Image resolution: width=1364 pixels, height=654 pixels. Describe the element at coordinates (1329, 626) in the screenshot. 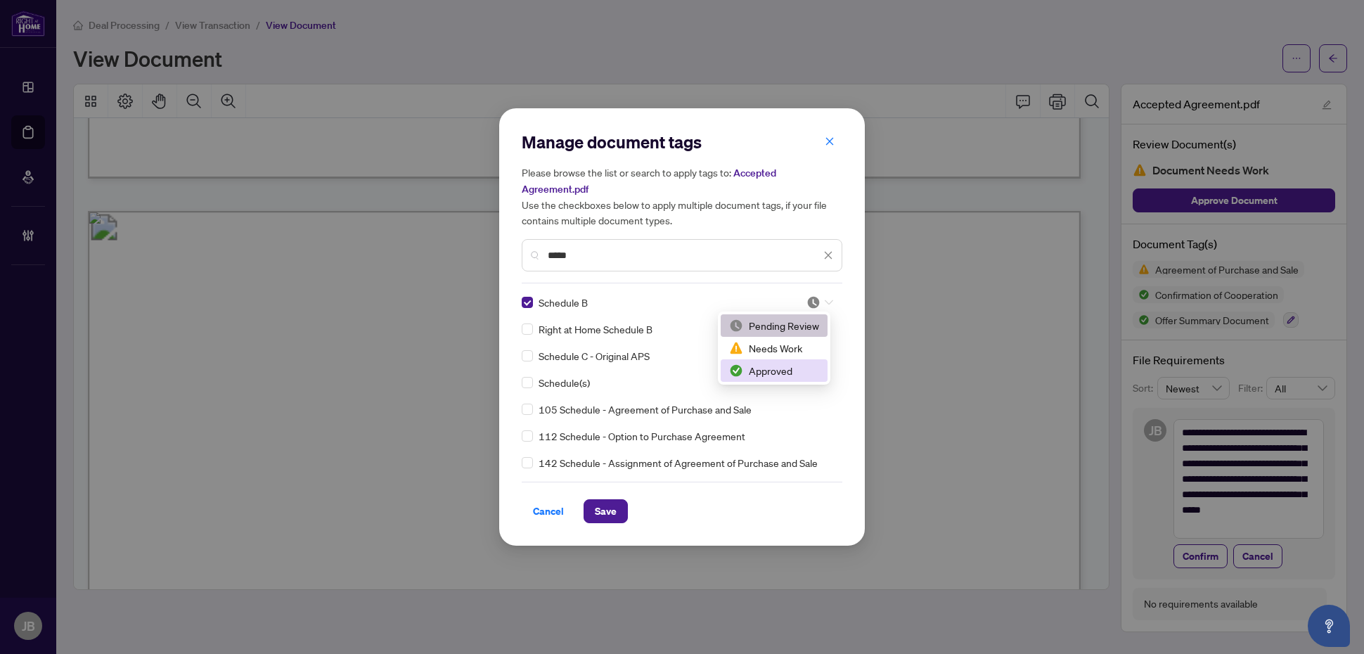

I see `button: Open asap` at that location.